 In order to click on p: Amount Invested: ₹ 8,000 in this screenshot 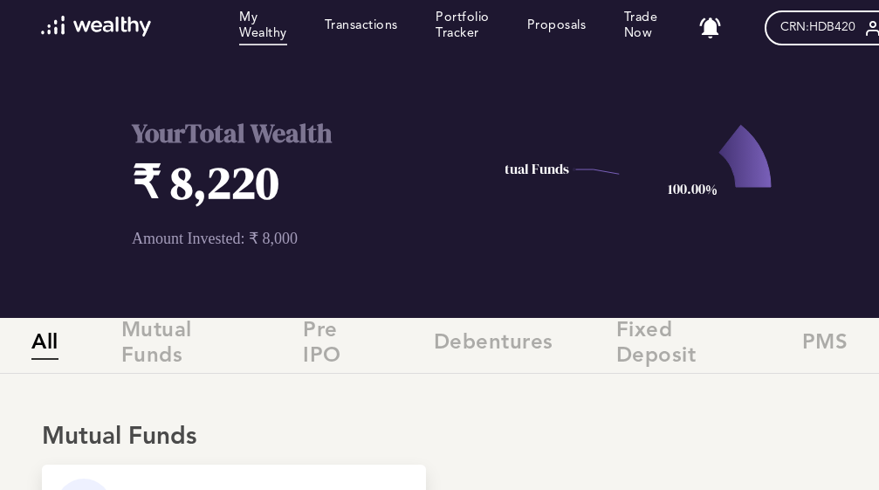, I will do `click(318, 238)`.